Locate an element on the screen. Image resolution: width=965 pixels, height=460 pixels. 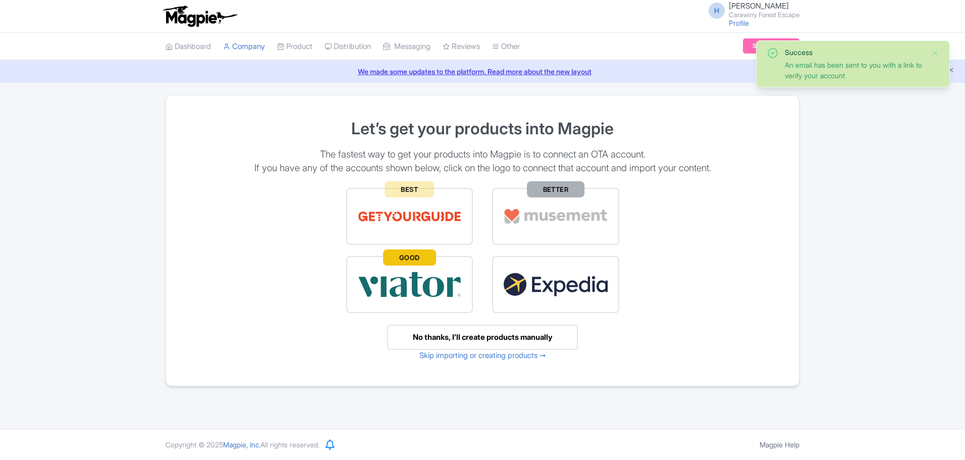
a: Company is located at coordinates (244, 46).